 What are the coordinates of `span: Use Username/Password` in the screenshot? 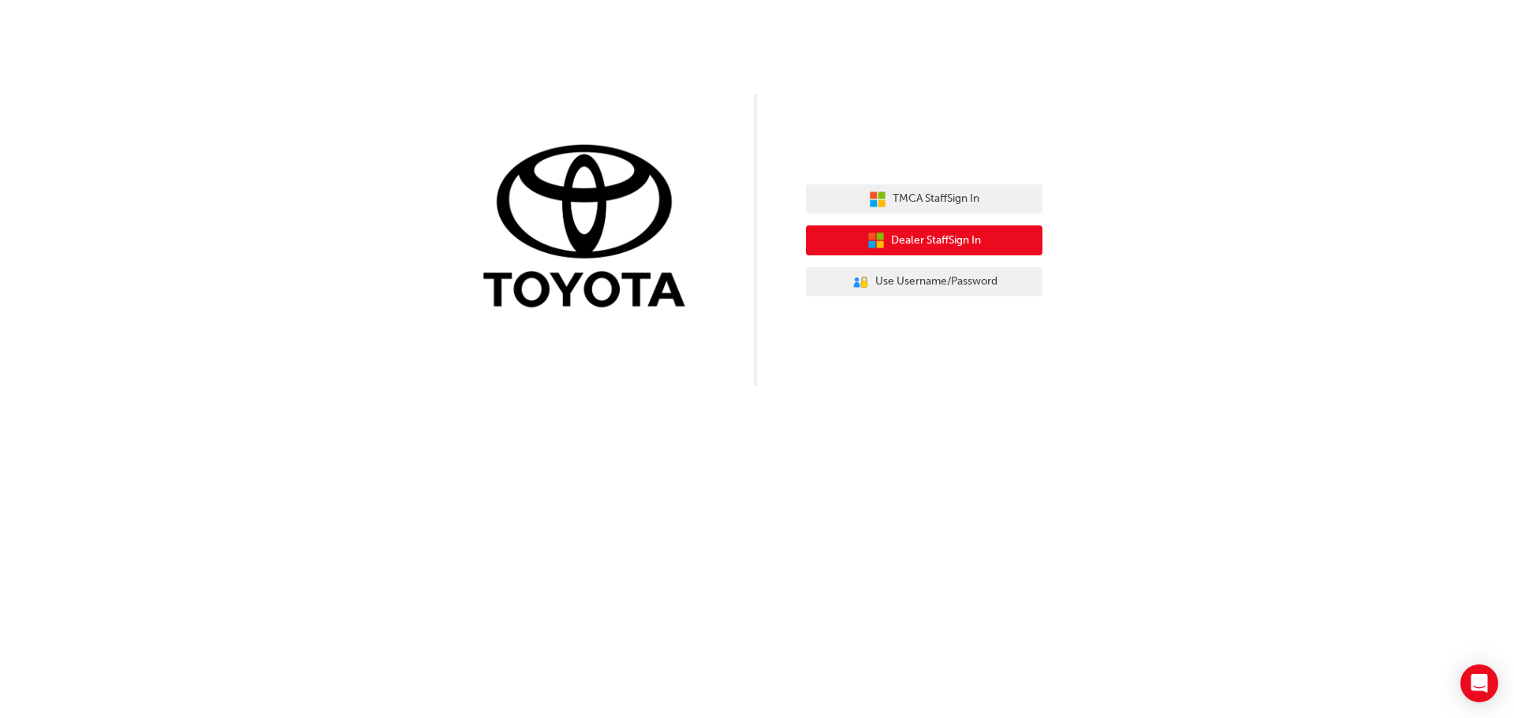 It's located at (936, 282).